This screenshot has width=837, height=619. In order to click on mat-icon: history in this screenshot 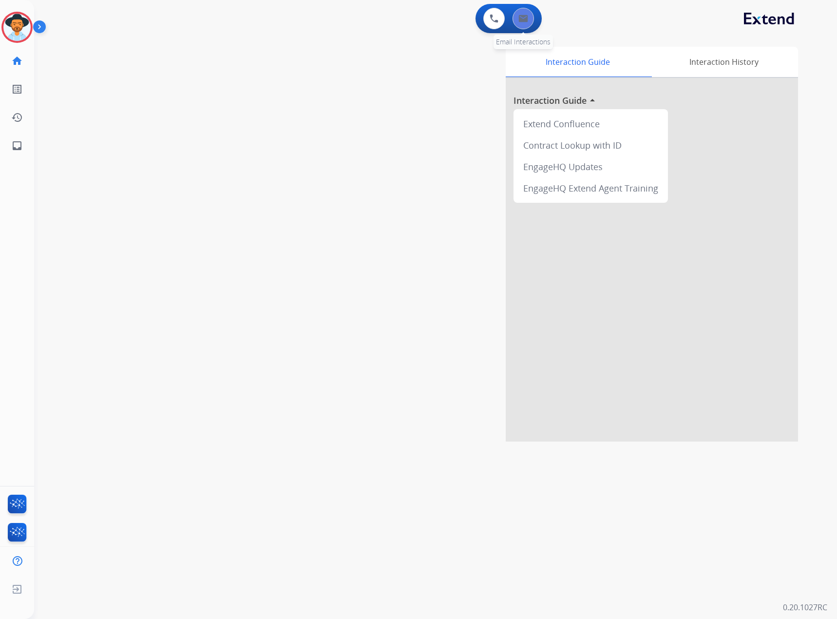, I will do `click(17, 117)`.